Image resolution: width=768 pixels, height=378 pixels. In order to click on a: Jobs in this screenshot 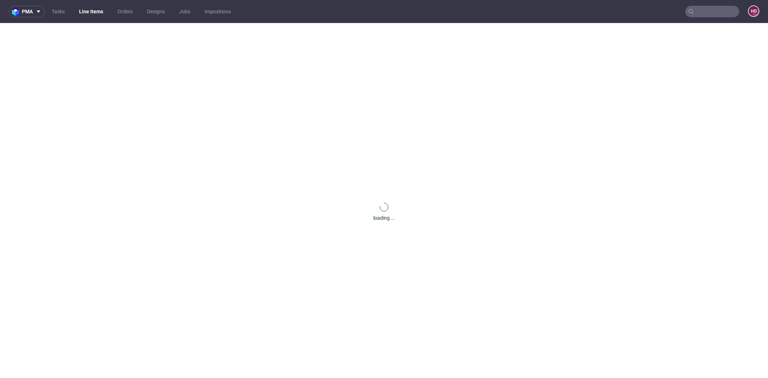, I will do `click(185, 12)`.